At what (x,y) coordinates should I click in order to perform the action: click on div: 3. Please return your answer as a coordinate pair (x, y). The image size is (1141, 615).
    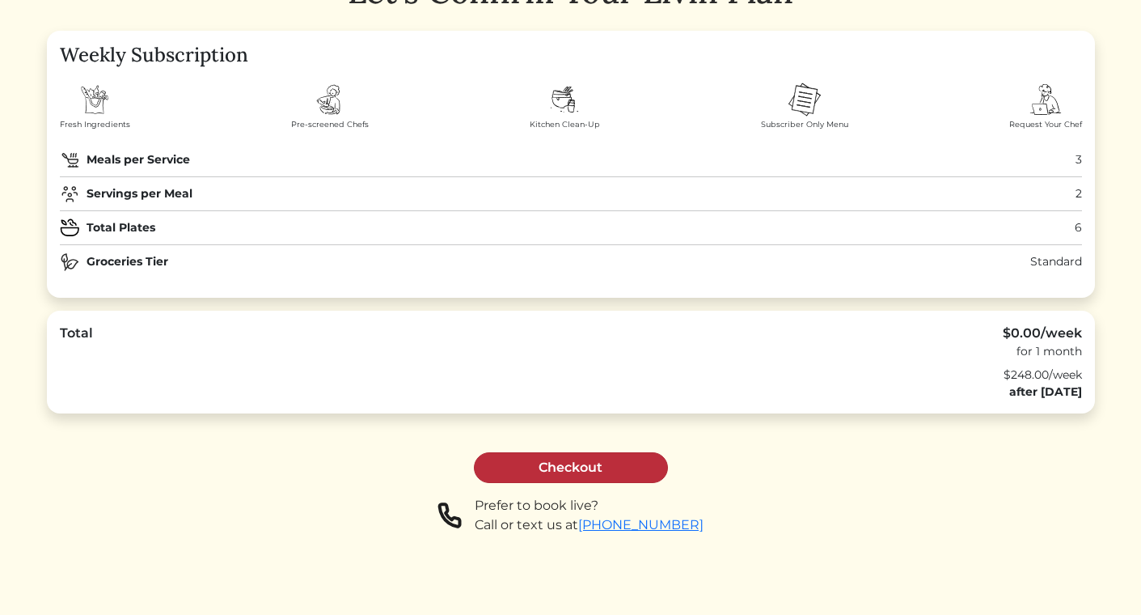
    Looking at the image, I should click on (1079, 159).